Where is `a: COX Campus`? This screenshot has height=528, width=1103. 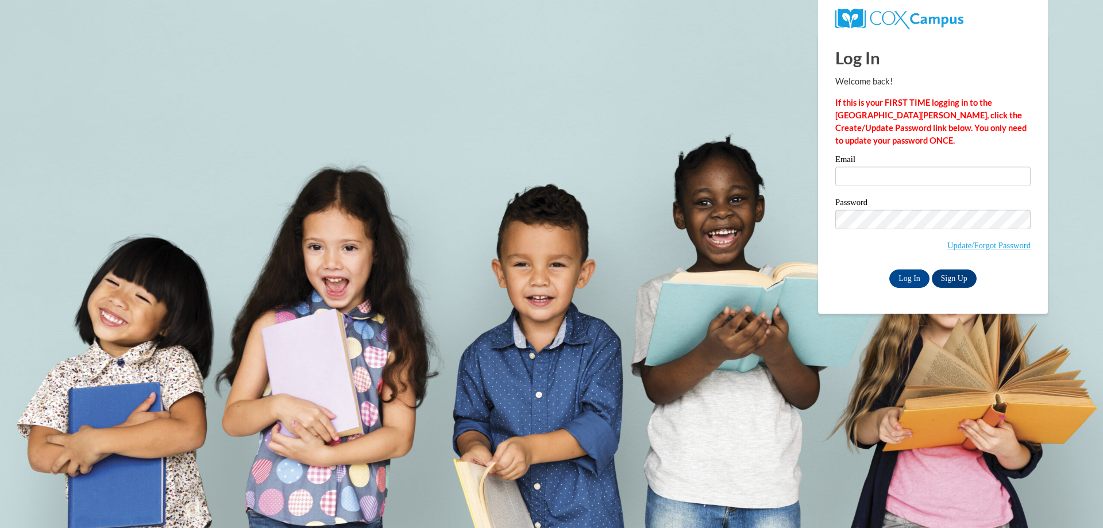
a: COX Campus is located at coordinates (899, 18).